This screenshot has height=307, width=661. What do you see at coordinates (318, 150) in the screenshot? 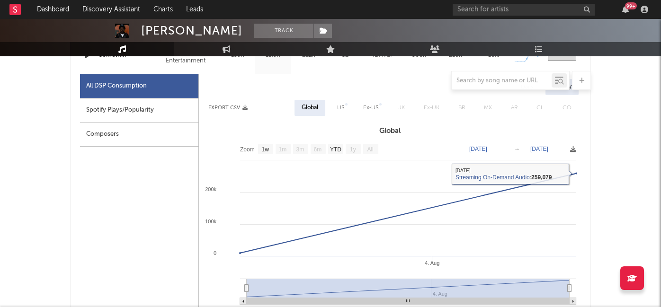
I see `text: 6m` at bounding box center [318, 150].